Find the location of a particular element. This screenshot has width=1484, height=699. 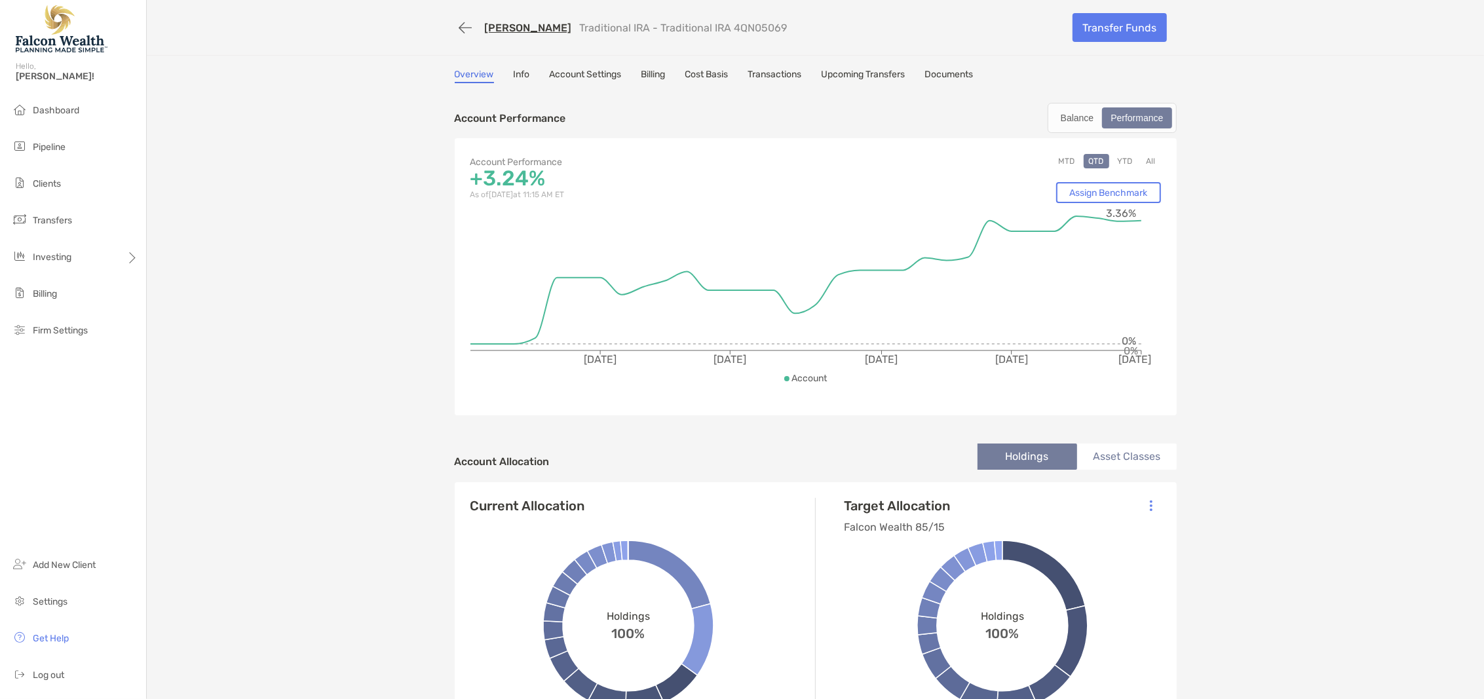

p: +3.24% is located at coordinates (643, 178).